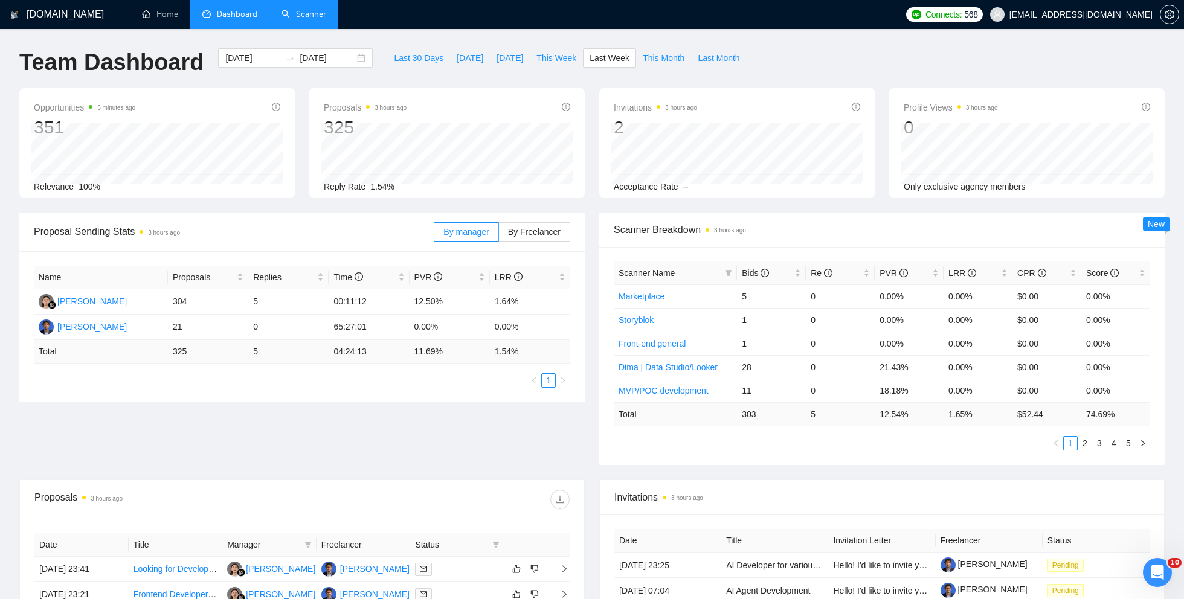  Describe the element at coordinates (101, 277) in the screenshot. I see `th: Name` at that location.